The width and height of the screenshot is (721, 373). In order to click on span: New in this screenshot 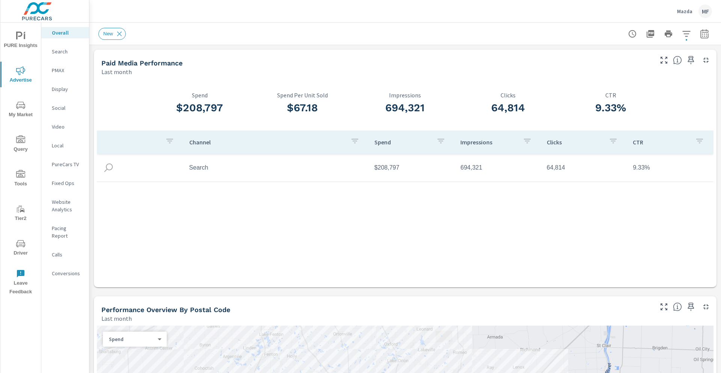, I will do `click(108, 33)`.